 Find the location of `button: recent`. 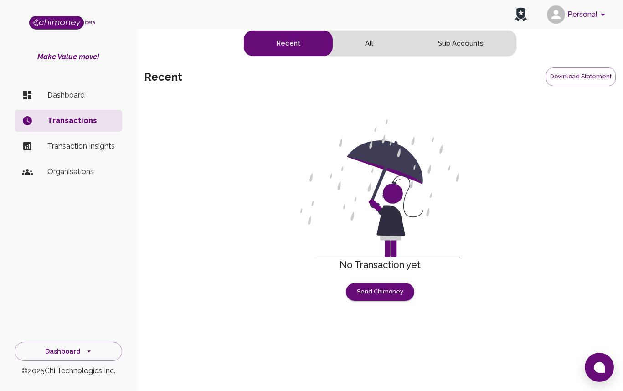

button: recent is located at coordinates (288, 43).